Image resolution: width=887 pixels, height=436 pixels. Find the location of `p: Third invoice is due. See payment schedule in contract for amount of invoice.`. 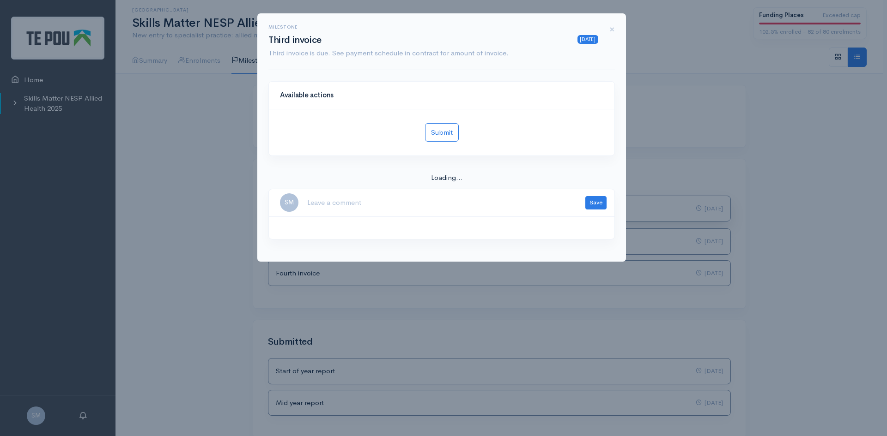

p: Third invoice is due. See payment schedule in contract for amount of invoice. is located at coordinates (433, 53).